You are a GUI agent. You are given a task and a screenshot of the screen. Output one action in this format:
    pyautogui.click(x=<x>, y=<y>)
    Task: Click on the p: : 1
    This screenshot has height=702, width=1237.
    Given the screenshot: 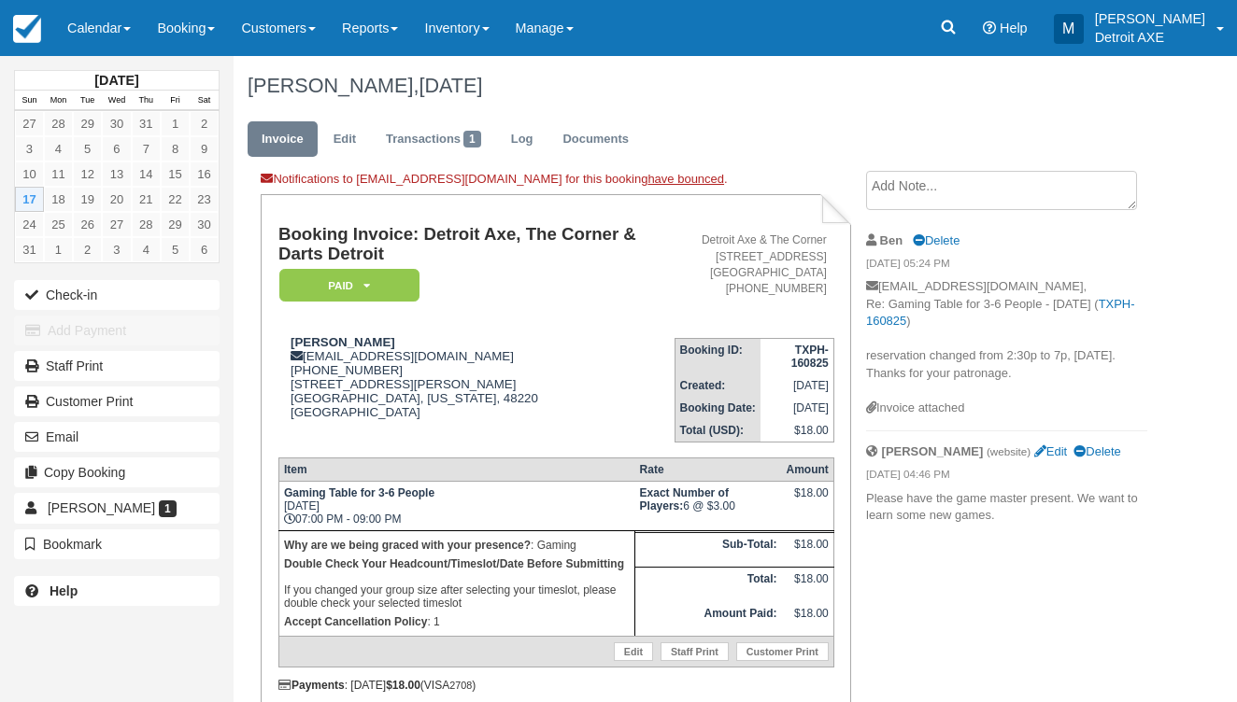 What is the action you would take?
    pyautogui.click(x=457, y=622)
    